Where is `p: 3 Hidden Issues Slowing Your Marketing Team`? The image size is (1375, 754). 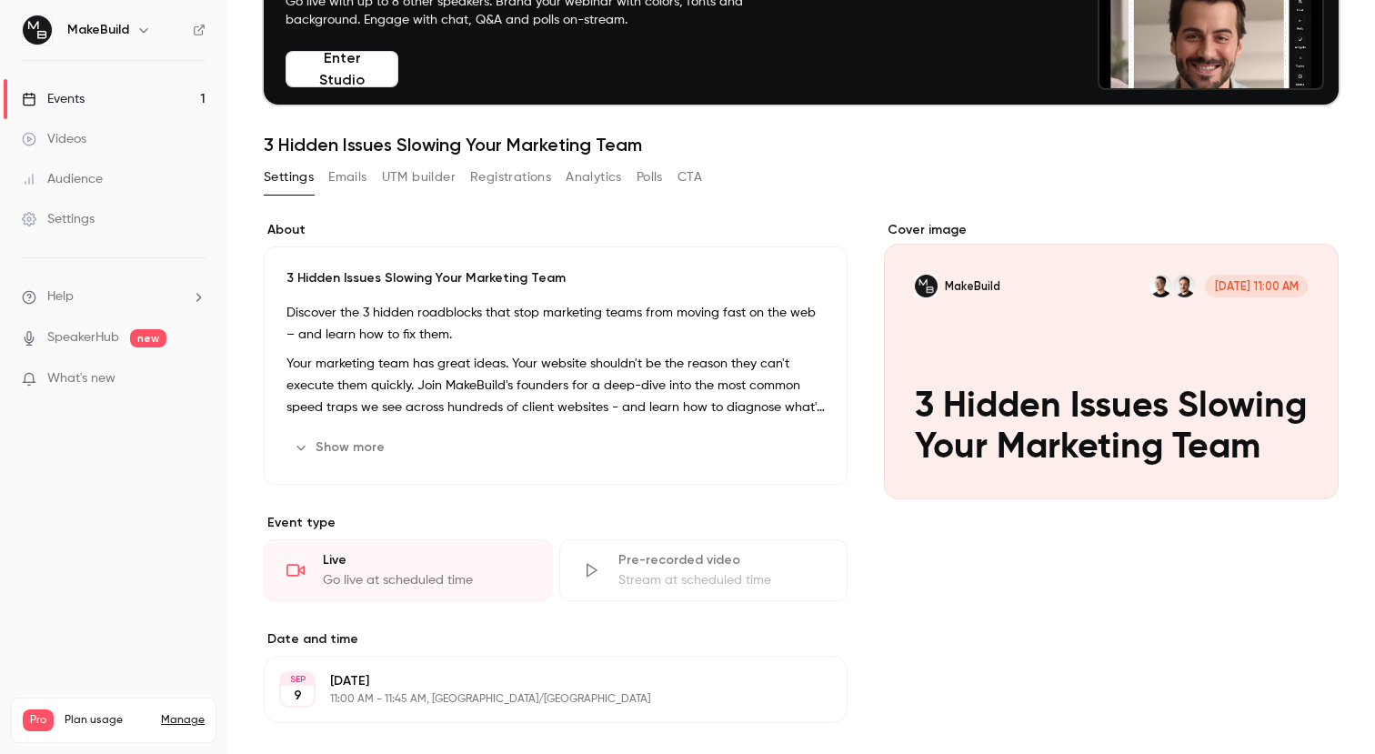
p: 3 Hidden Issues Slowing Your Marketing Team is located at coordinates (556, 278).